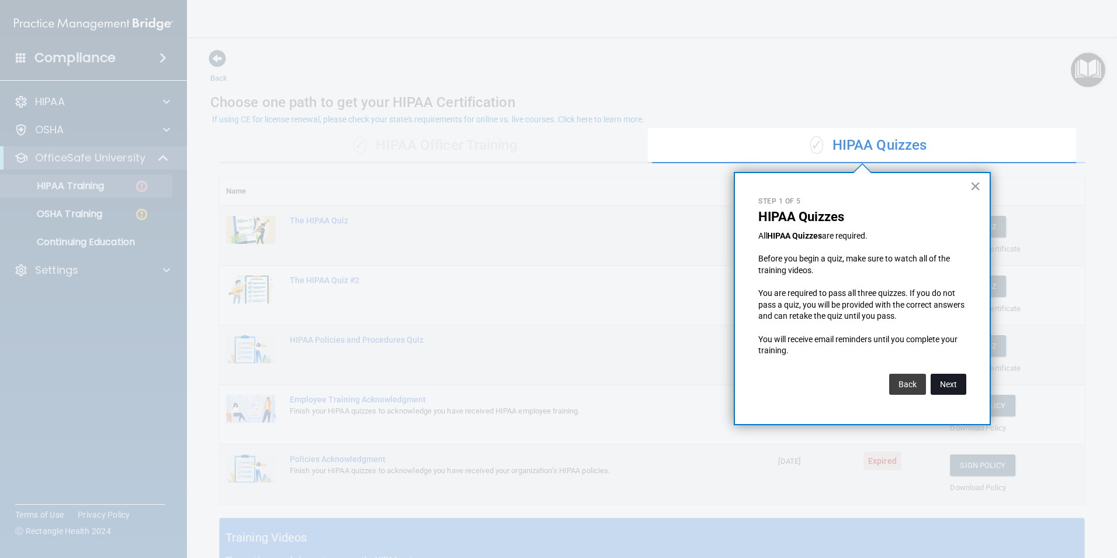  I want to click on div: HIPAA Quizzes, so click(868, 146).